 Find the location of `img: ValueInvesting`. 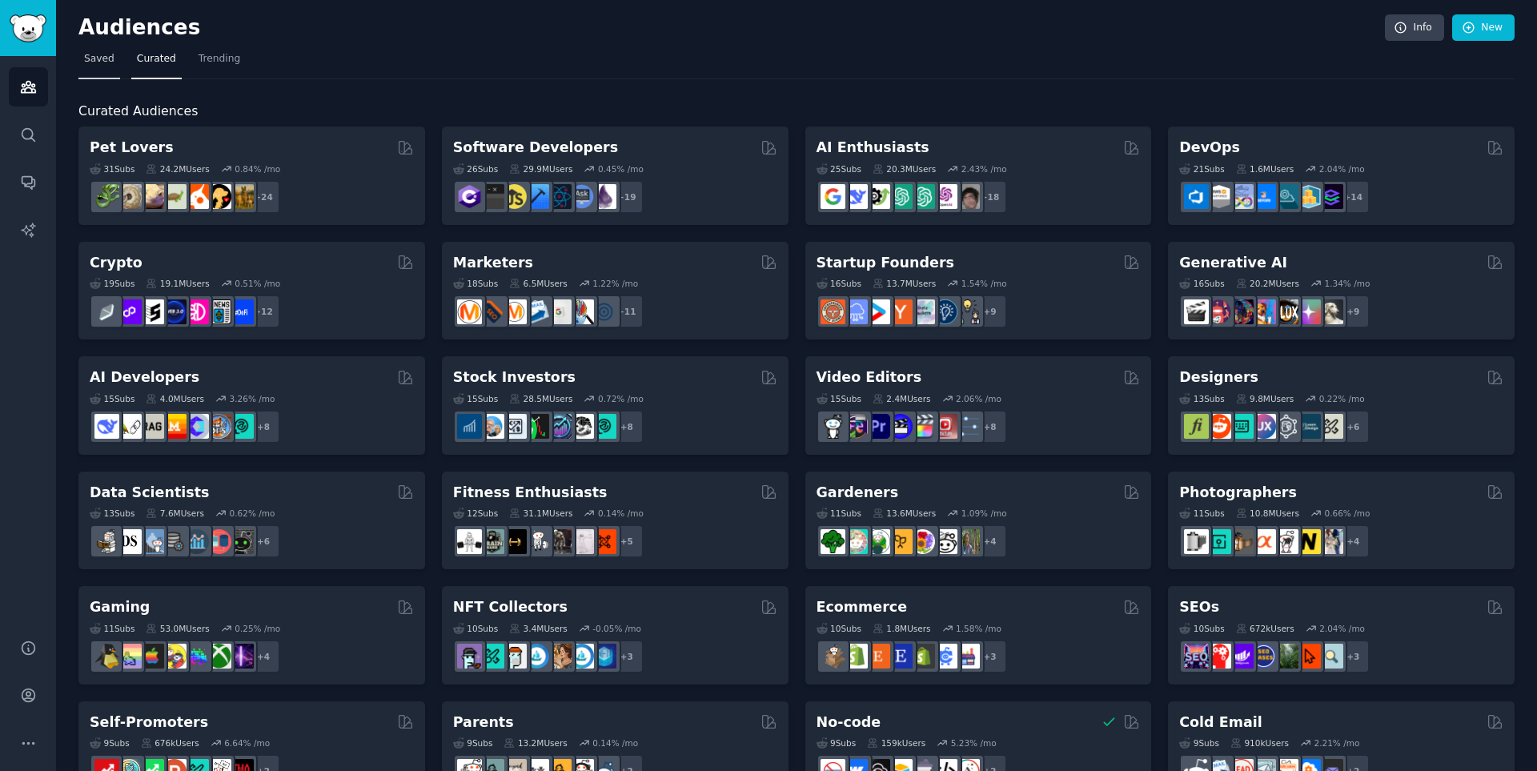

img: ValueInvesting is located at coordinates (491, 426).